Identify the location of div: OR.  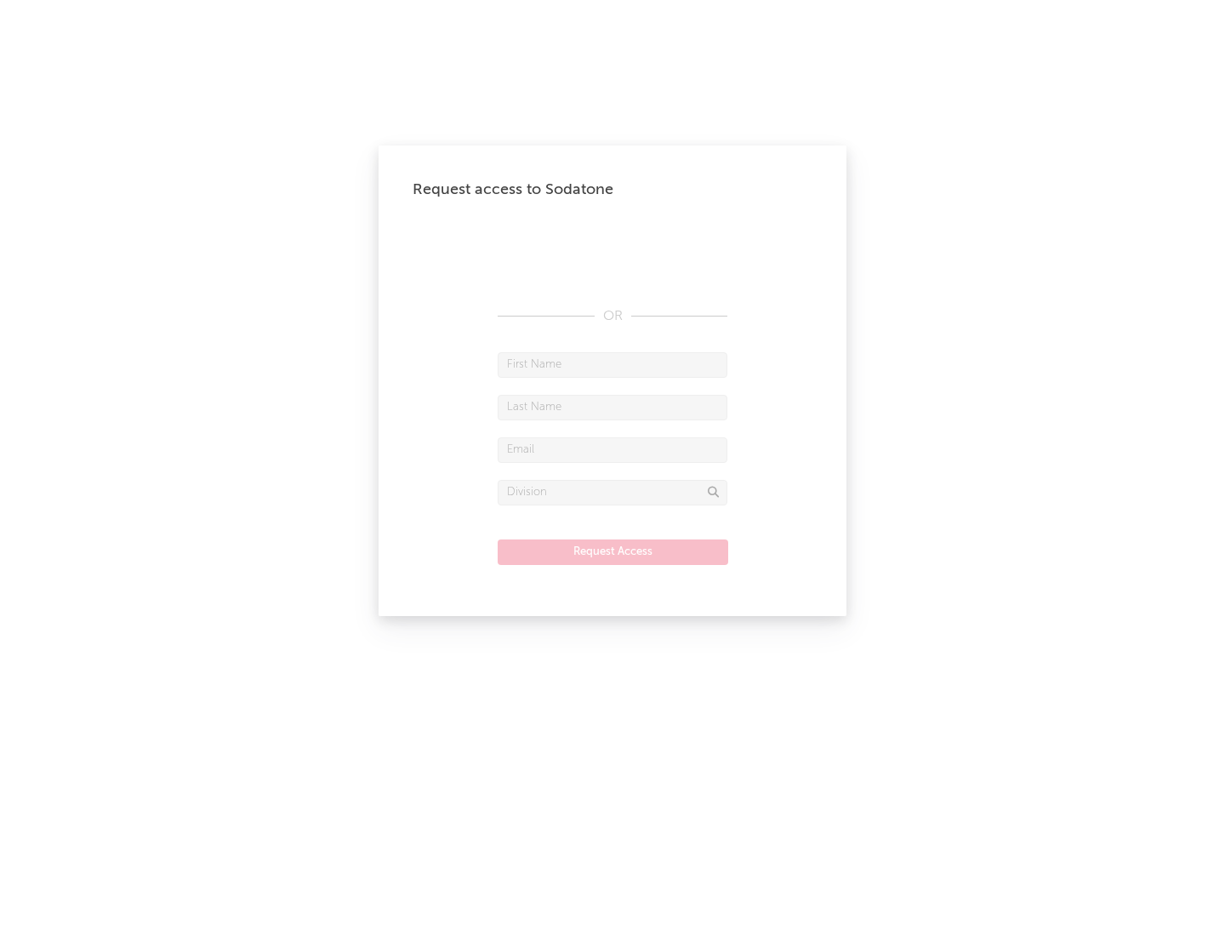
(612, 316).